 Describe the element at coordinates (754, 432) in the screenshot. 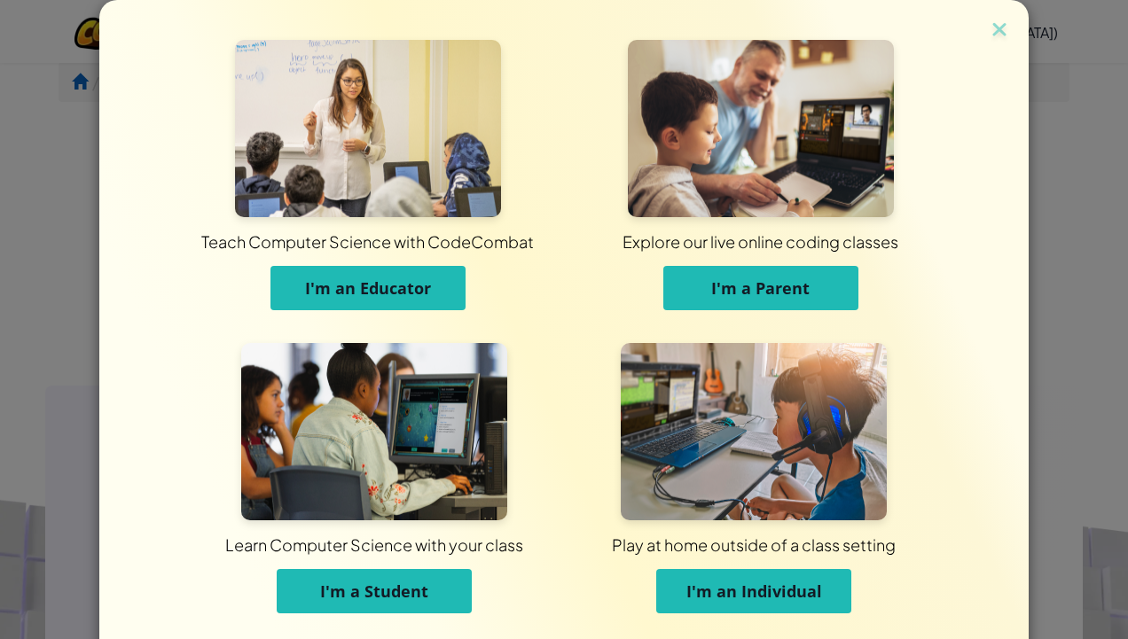

I see `img: For Individuals` at that location.